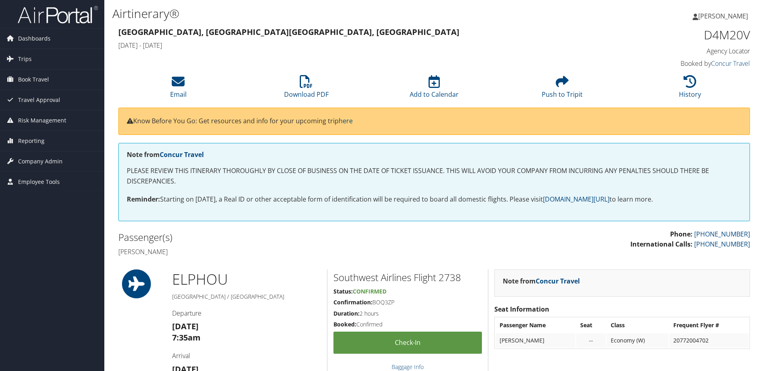 This screenshot has width=764, height=371. Describe the element at coordinates (346, 313) in the screenshot. I see `strong: Duration:` at that location.